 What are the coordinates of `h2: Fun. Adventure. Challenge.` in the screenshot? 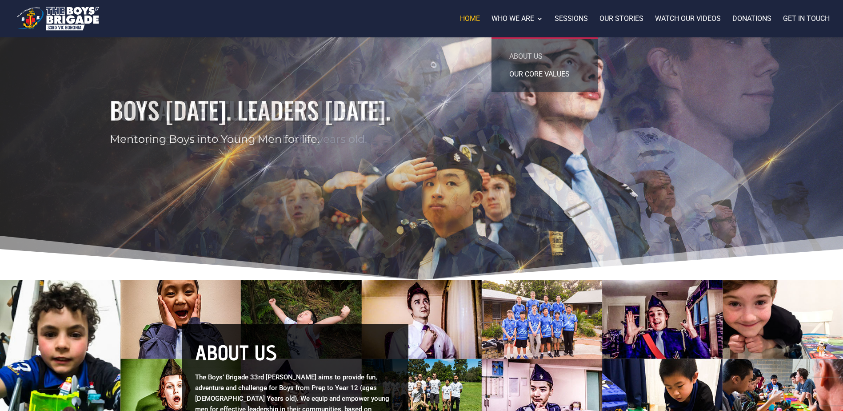 It's located at (421, 112).